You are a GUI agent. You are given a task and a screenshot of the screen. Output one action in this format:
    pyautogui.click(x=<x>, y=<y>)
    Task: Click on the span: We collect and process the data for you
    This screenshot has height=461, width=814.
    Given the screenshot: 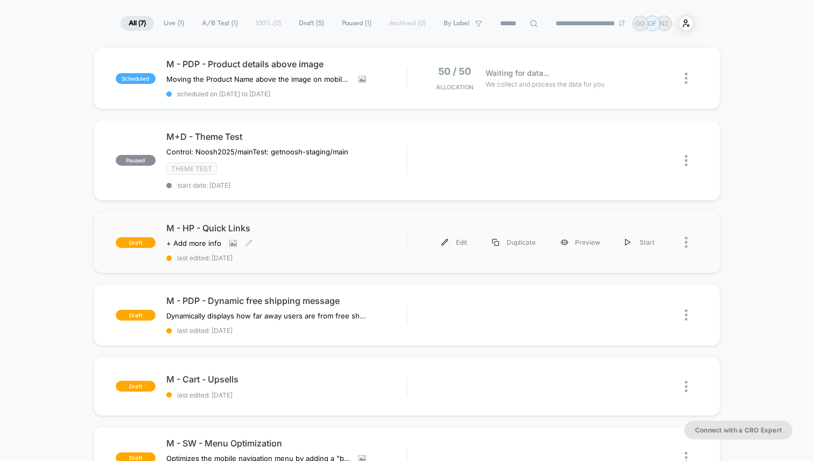 What is the action you would take?
    pyautogui.click(x=545, y=84)
    